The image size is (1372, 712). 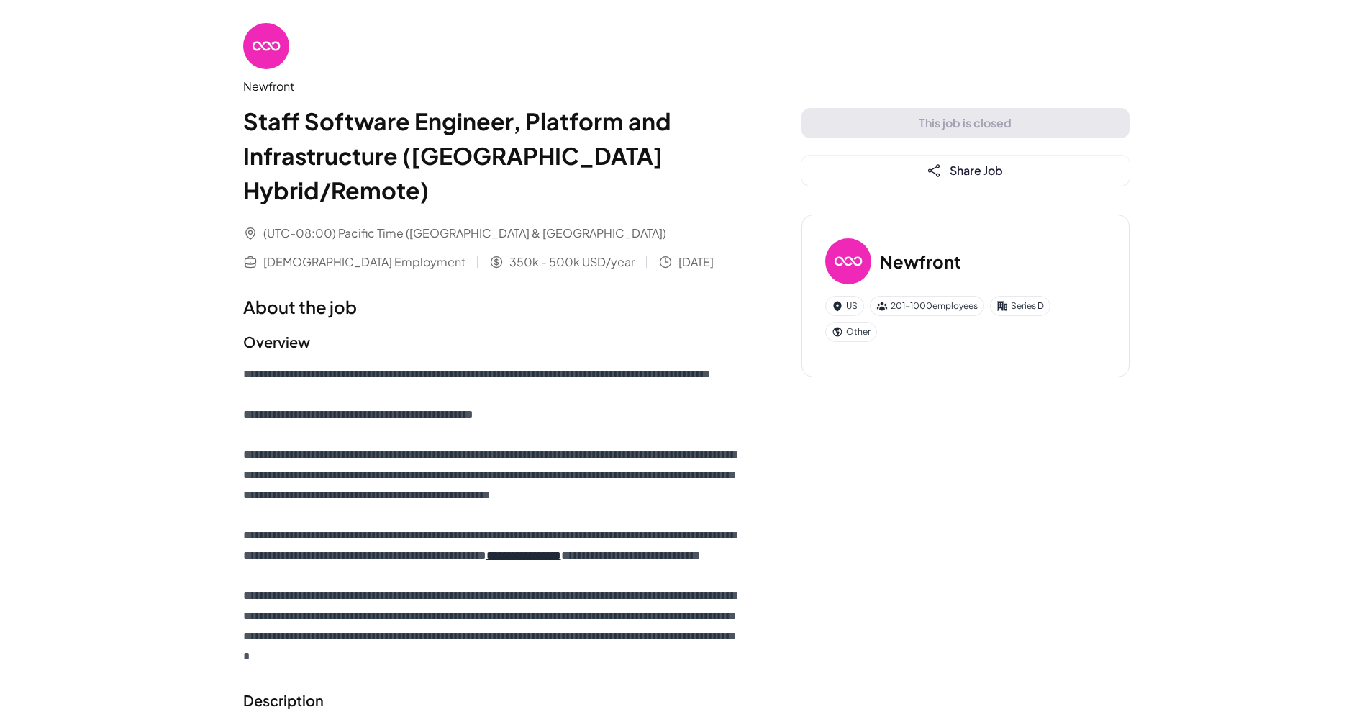 What do you see at coordinates (851, 332) in the screenshot?
I see `div: Other` at bounding box center [851, 332].